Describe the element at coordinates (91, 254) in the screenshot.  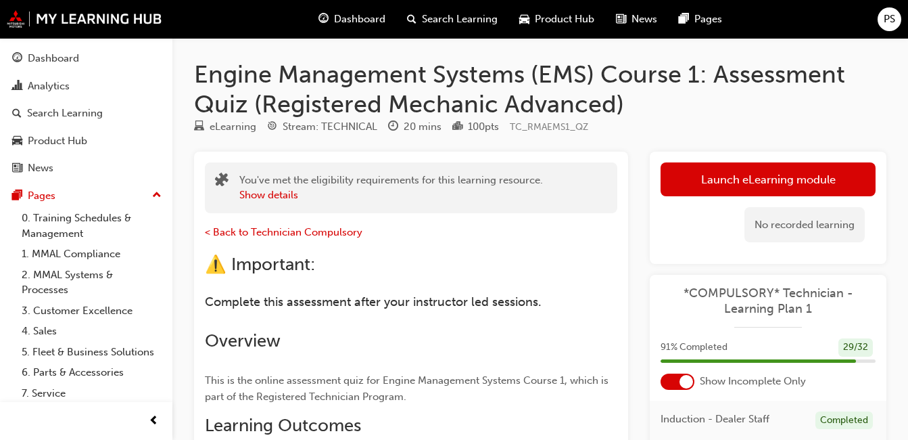
I see `a: 1. MMAL Compliance` at that location.